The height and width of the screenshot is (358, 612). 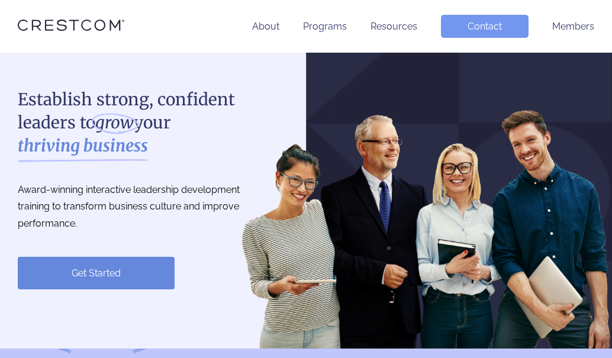 What do you see at coordinates (394, 26) in the screenshot?
I see `a: Resources` at bounding box center [394, 26].